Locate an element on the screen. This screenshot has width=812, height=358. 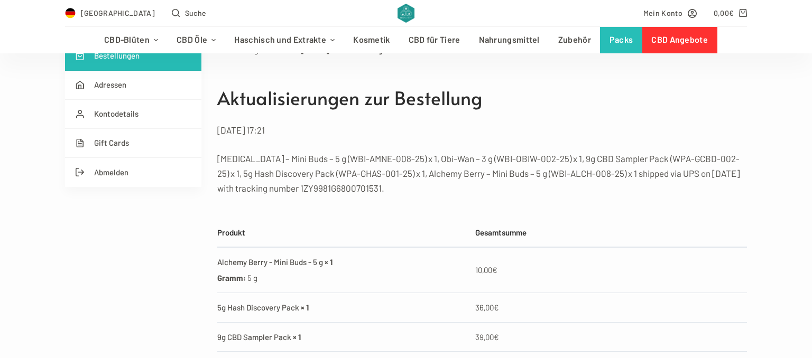
mark: Abgeschlossen is located at coordinates (396, 49).